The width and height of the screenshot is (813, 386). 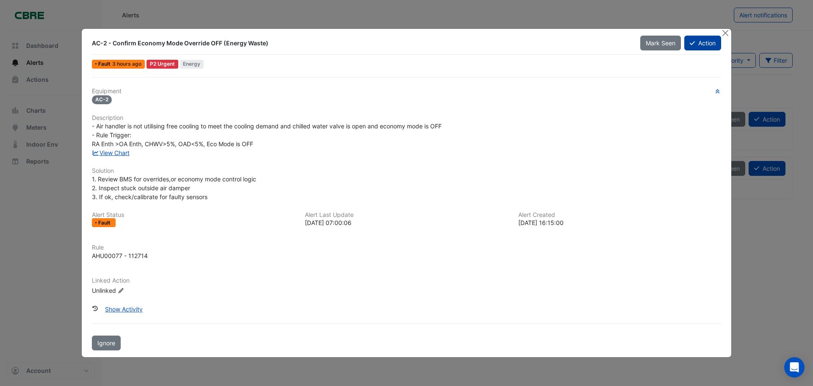 What do you see at coordinates (127, 64) in the screenshot?
I see `span: Mon 25-Aug-2025 07:00 AEST` at bounding box center [127, 64].